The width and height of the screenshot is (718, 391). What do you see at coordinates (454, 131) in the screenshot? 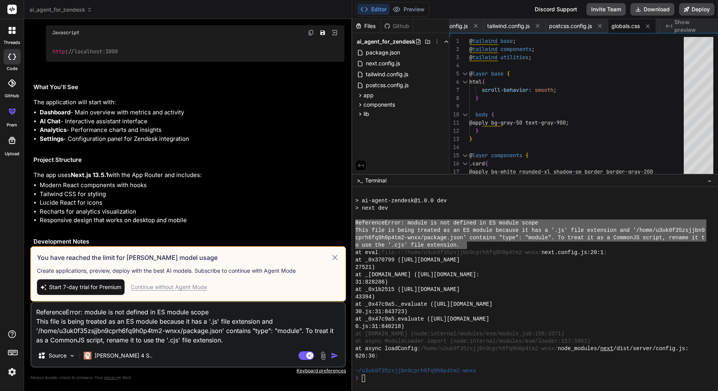
I see `div: 12` at bounding box center [454, 131].